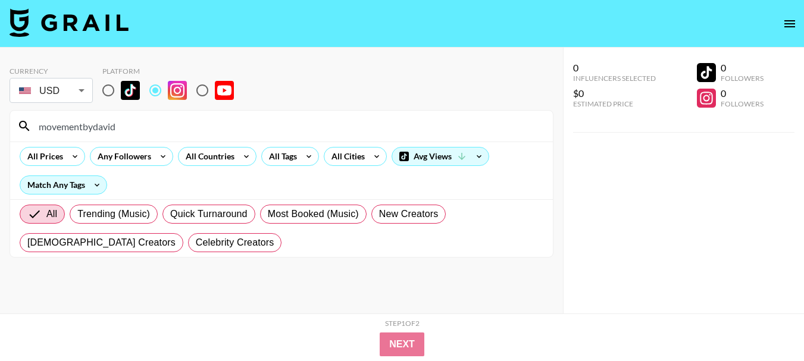 The image size is (804, 361). I want to click on div: Match Any Tags, so click(63, 185).